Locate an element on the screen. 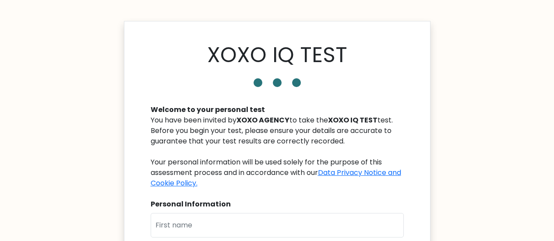 This screenshot has width=554, height=241. a: Data Privacy Notice and Cookie Policy. is located at coordinates (276, 178).